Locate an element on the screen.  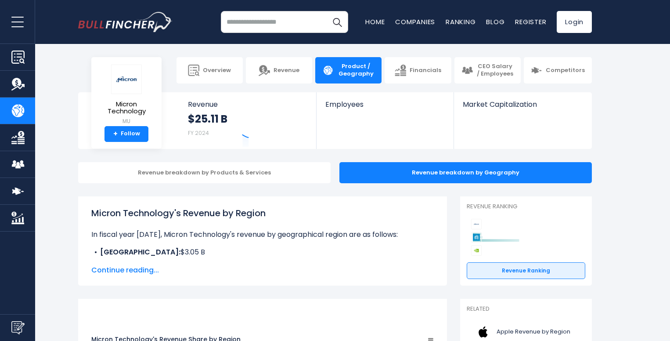
a: Companies is located at coordinates (415, 22).